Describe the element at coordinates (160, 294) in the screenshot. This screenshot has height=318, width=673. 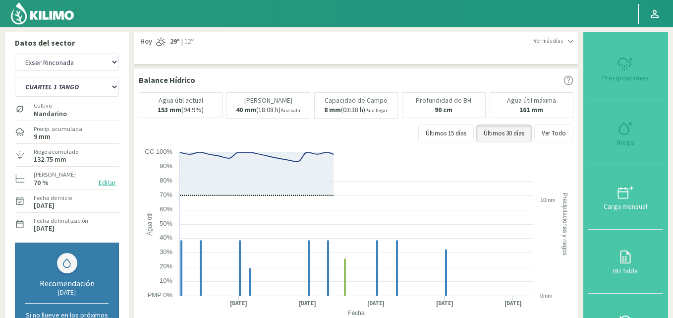
I see `text: PMP 0%` at that location.